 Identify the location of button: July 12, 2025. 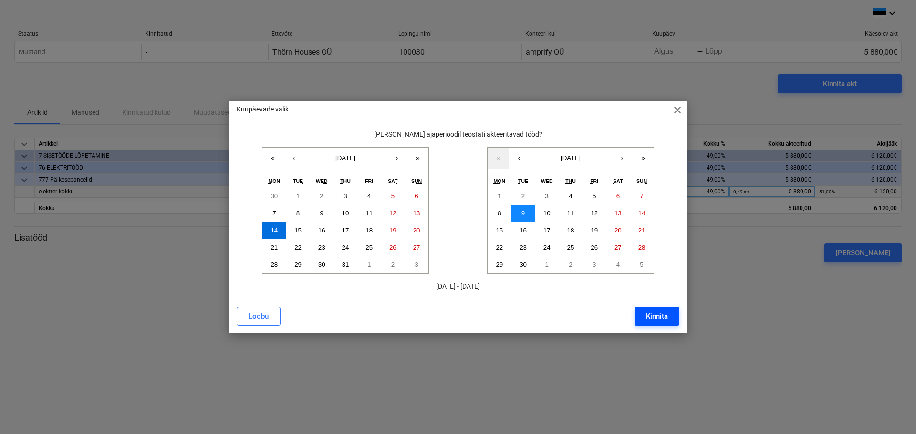
(393, 214).